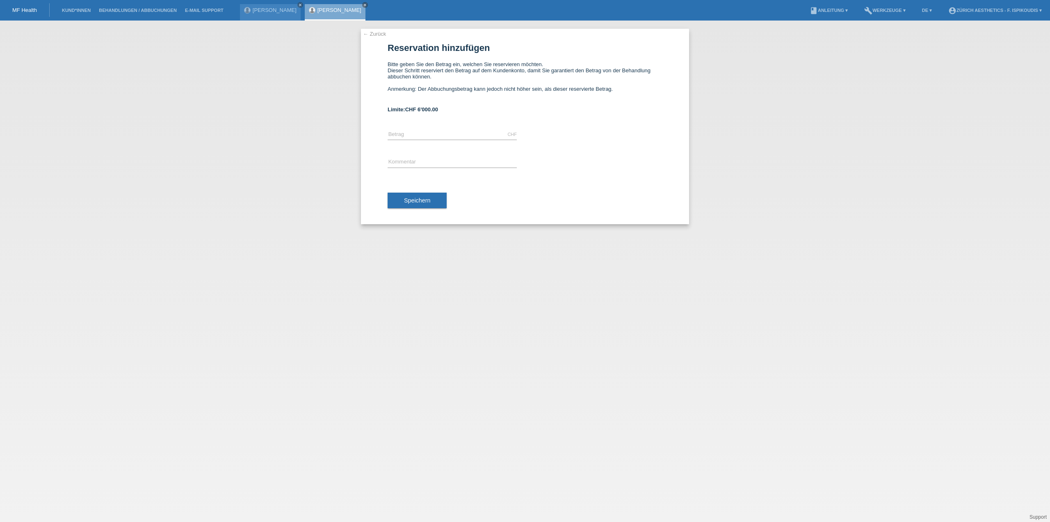  What do you see at coordinates (814, 11) in the screenshot?
I see `i: book` at bounding box center [814, 11].